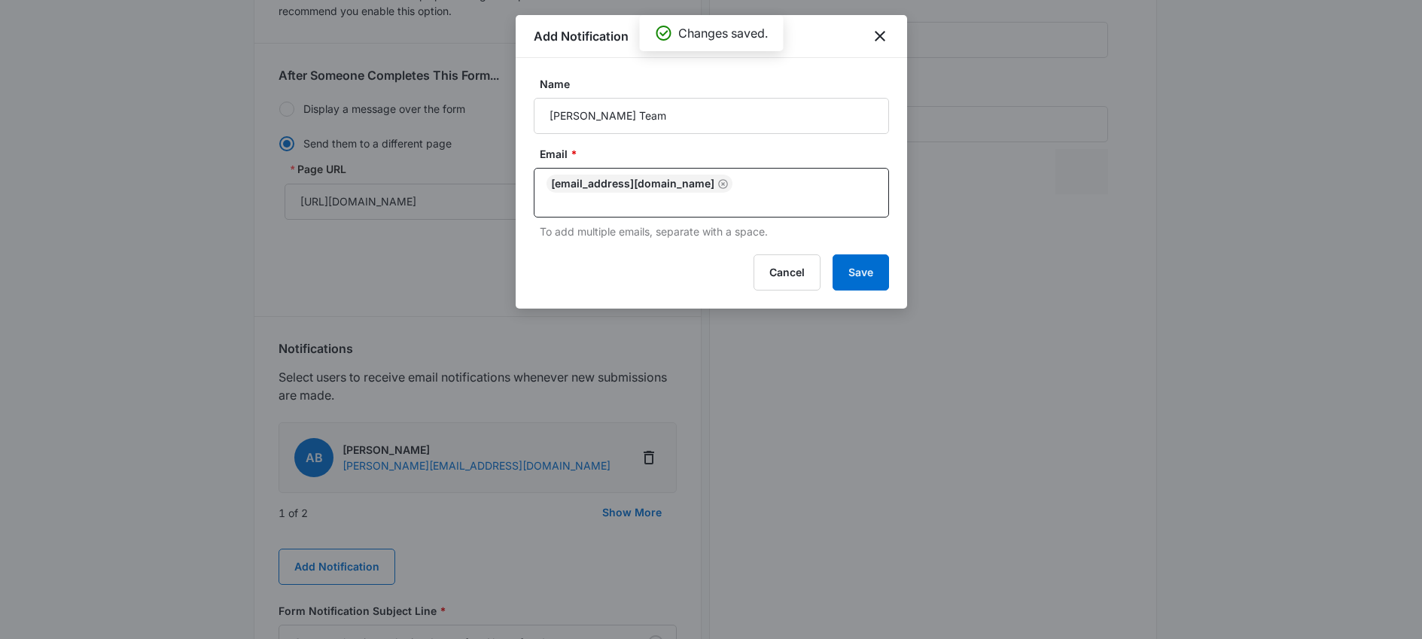 The image size is (1422, 639). Describe the element at coordinates (723, 184) in the screenshot. I see `button: Remove` at that location.